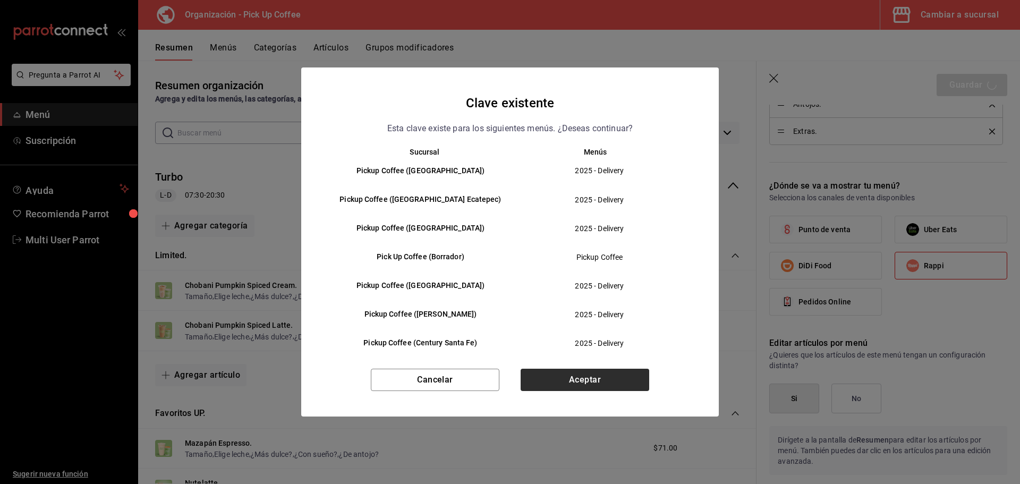 This screenshot has width=1020, height=484. What do you see at coordinates (420, 343) in the screenshot?
I see `h6: Pickup Coffee (Century Santa Fe)` at bounding box center [420, 343].